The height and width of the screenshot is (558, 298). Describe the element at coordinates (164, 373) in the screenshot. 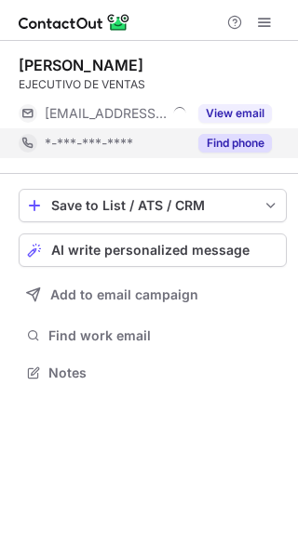

I see `span: Notes` at that location.